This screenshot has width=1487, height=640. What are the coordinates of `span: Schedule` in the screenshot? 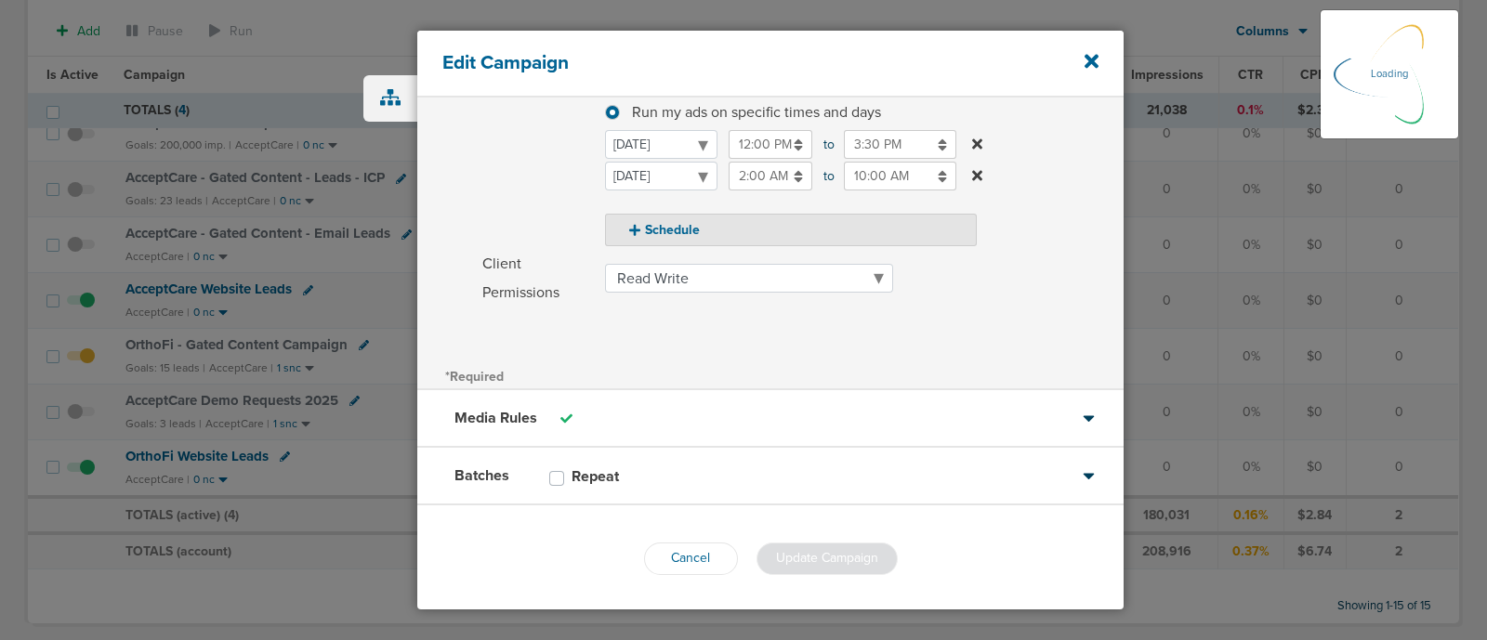 It's located at (538, 147).